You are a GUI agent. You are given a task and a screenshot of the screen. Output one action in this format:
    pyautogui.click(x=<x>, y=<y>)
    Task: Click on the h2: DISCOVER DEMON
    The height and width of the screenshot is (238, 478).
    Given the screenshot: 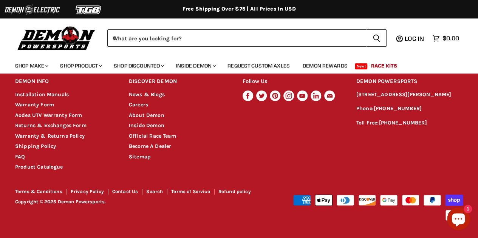 What is the action you would take?
    pyautogui.click(x=178, y=82)
    